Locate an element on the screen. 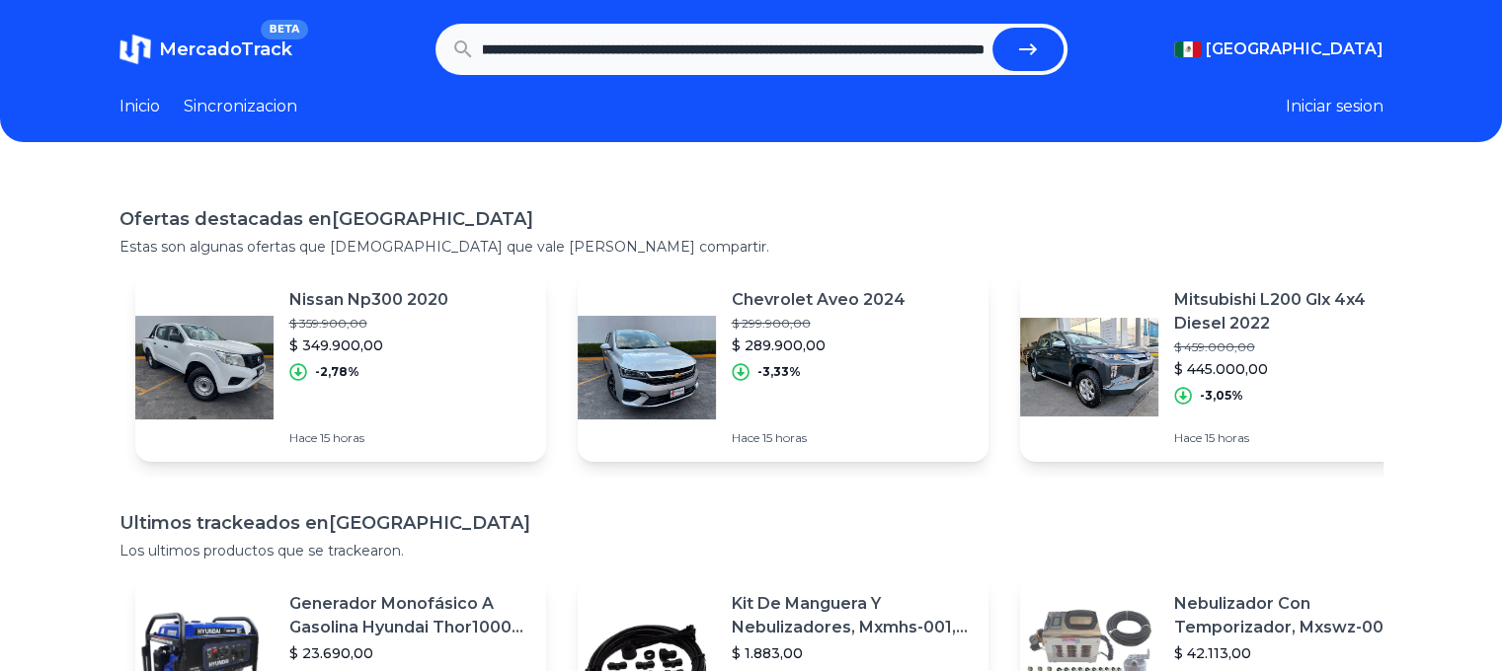  p: $ 42.113,00 is located at coordinates (1294, 654).